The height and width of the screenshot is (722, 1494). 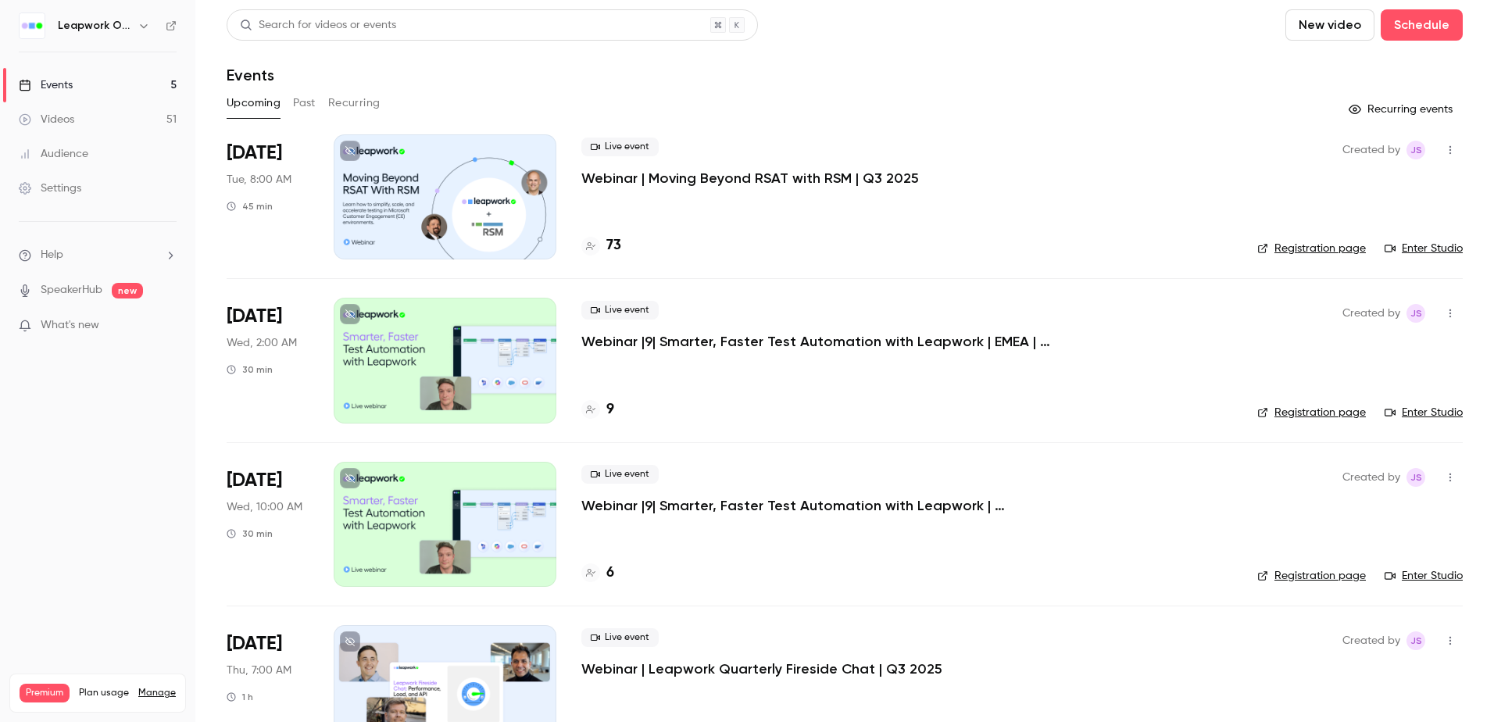 I want to click on div: 1 h, so click(x=240, y=697).